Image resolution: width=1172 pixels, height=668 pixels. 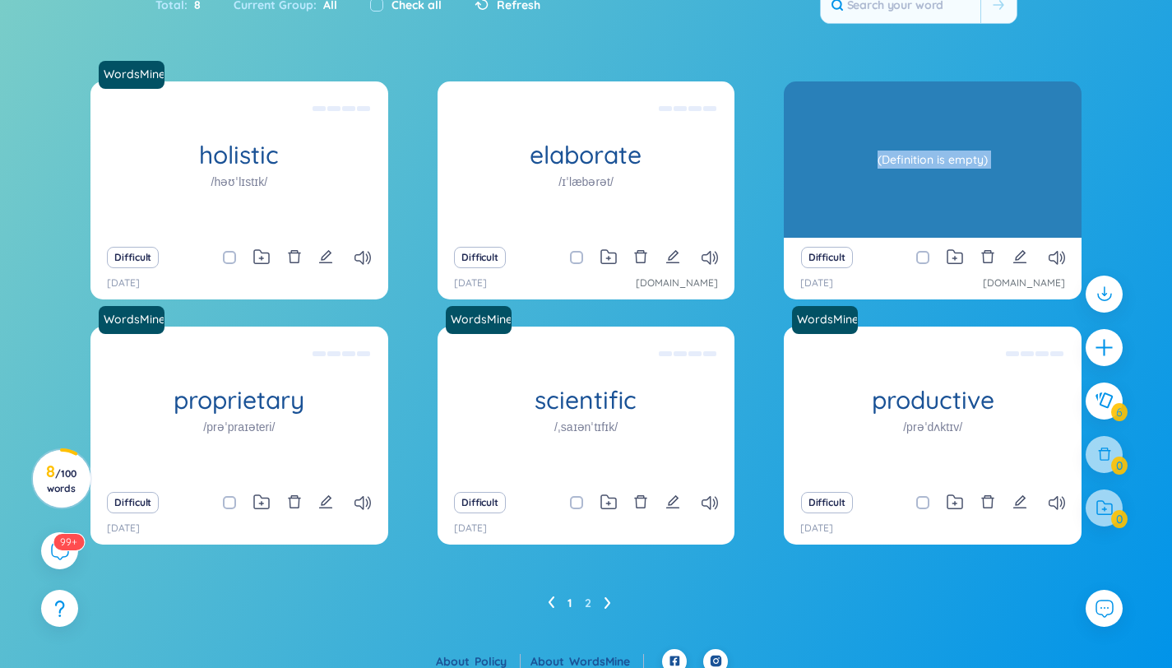 What do you see at coordinates (239, 155) in the screenshot?
I see `h1: holistic` at bounding box center [239, 155].